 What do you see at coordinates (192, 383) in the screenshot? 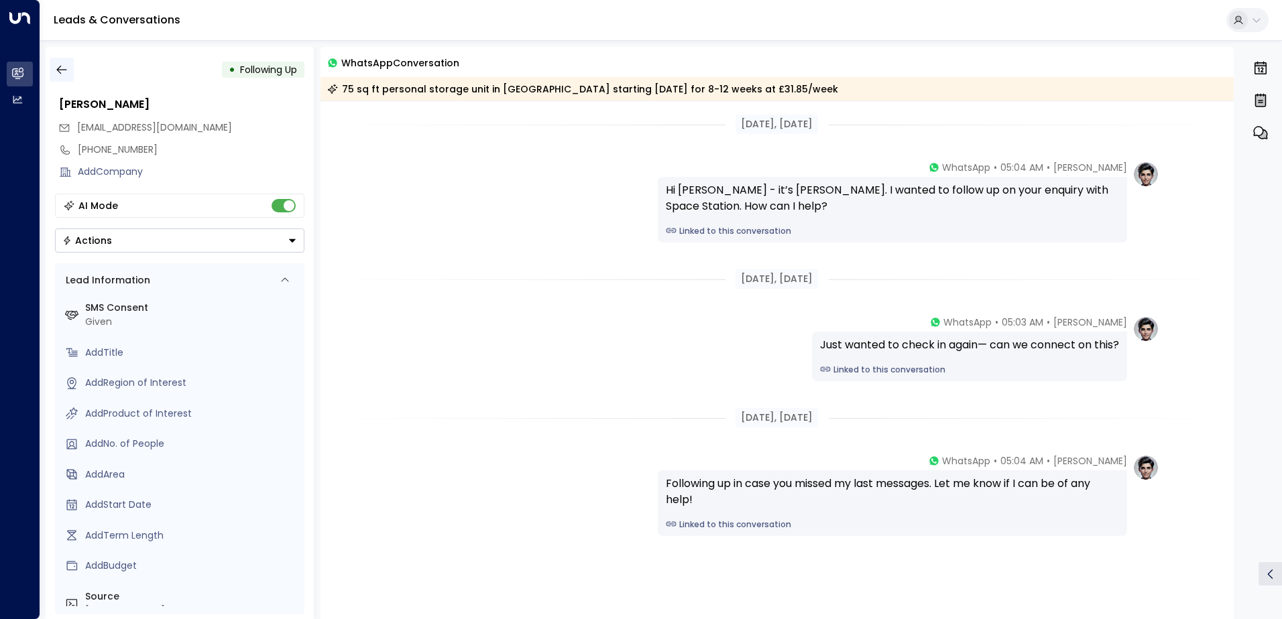
I see `div: AddRegion of Interest` at bounding box center [192, 383].